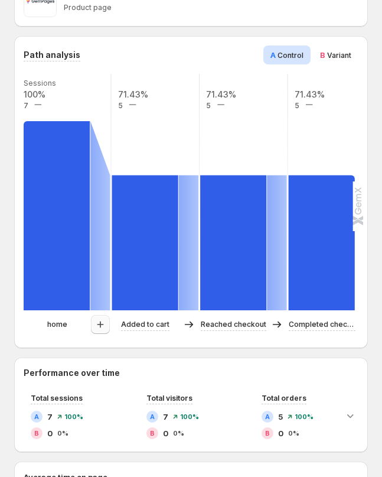 This screenshot has width=382, height=477. Describe the element at coordinates (281, 416) in the screenshot. I see `span: 5` at that location.